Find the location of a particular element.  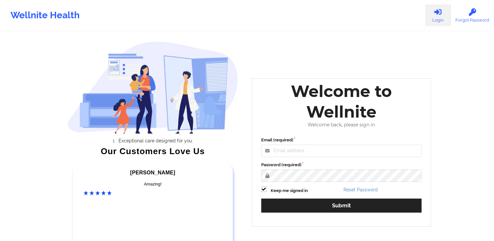

a: Forgot Password is located at coordinates (473, 15).